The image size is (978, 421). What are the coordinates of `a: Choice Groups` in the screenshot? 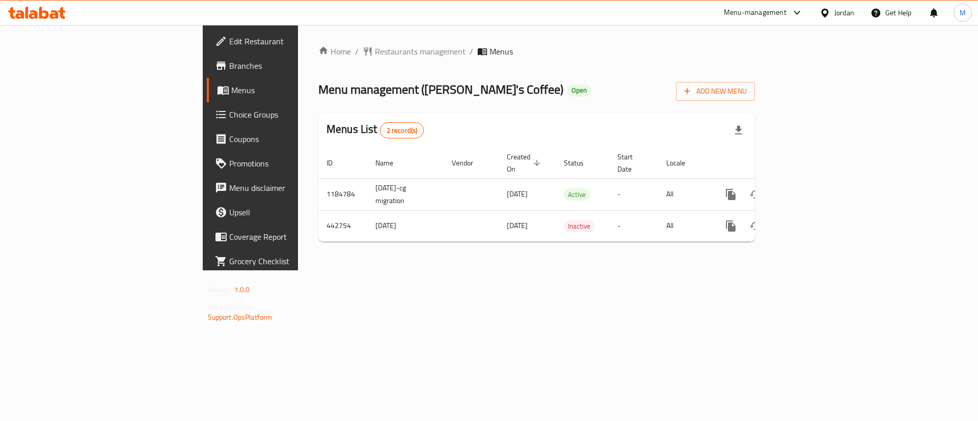 It's located at (286, 115).